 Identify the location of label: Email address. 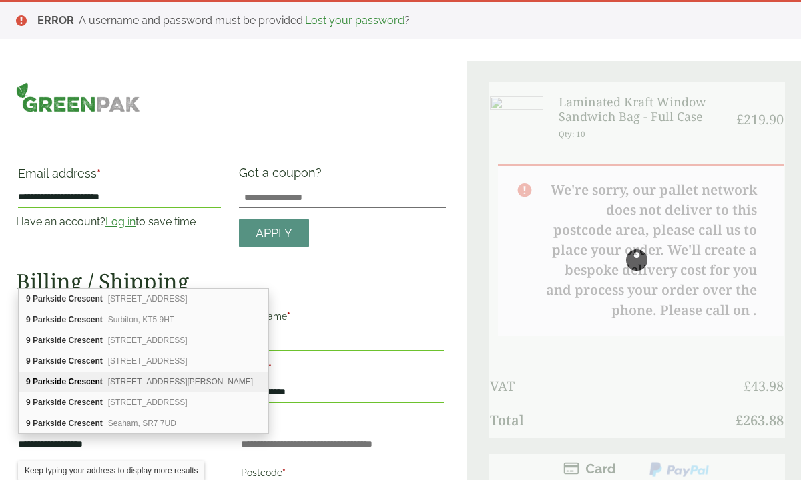
(120, 177).